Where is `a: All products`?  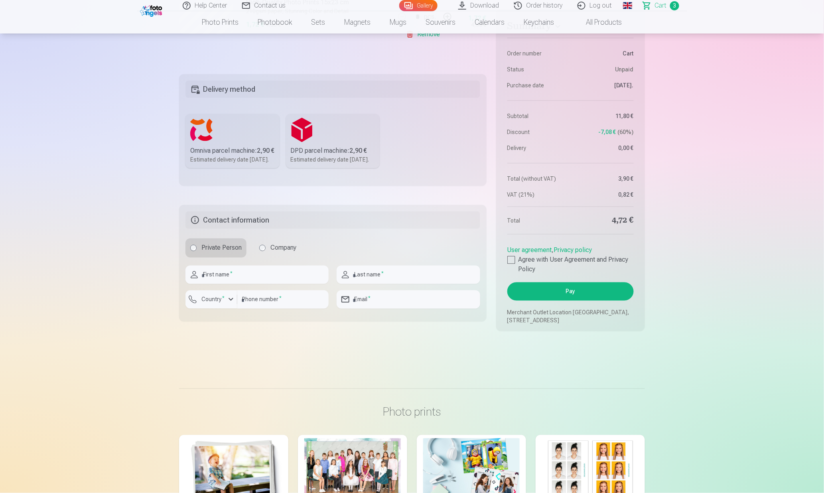 a: All products is located at coordinates (598, 22).